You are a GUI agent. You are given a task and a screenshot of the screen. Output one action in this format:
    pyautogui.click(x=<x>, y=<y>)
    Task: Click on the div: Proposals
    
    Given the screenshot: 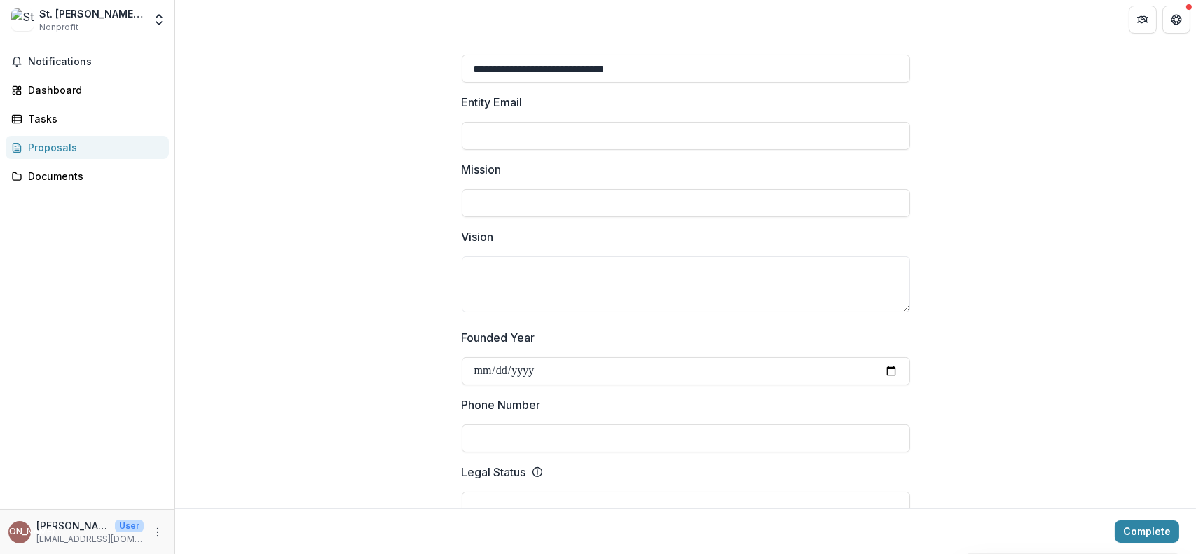 What is the action you would take?
    pyautogui.click(x=92, y=147)
    